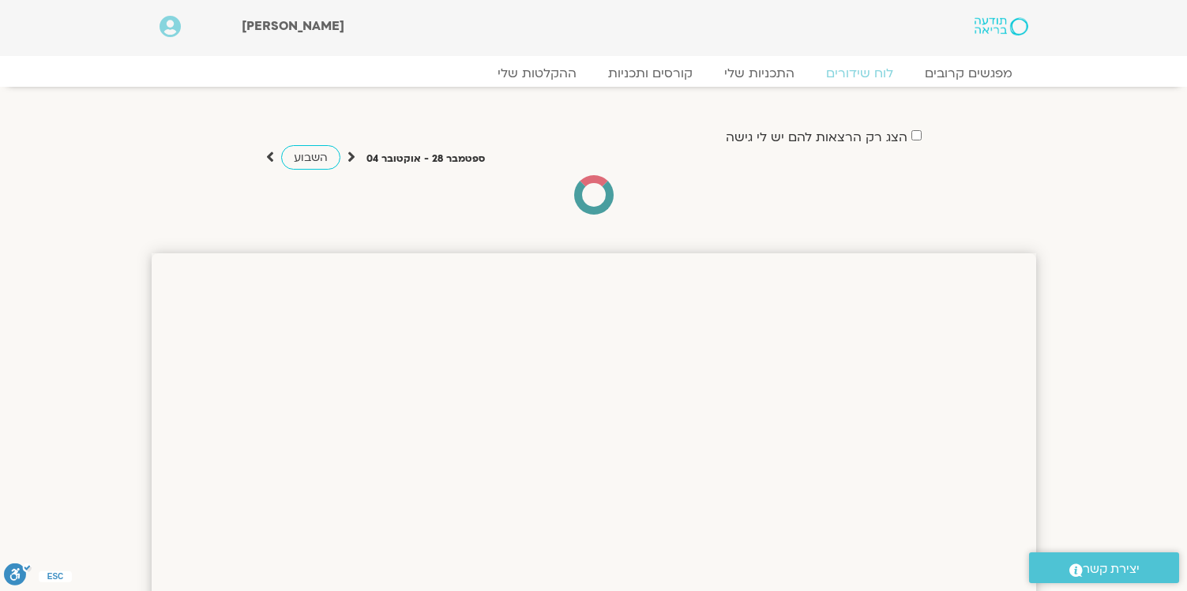 Image resolution: width=1187 pixels, height=591 pixels. What do you see at coordinates (594, 73) in the screenshot?
I see `nav: Menu` at bounding box center [594, 73].